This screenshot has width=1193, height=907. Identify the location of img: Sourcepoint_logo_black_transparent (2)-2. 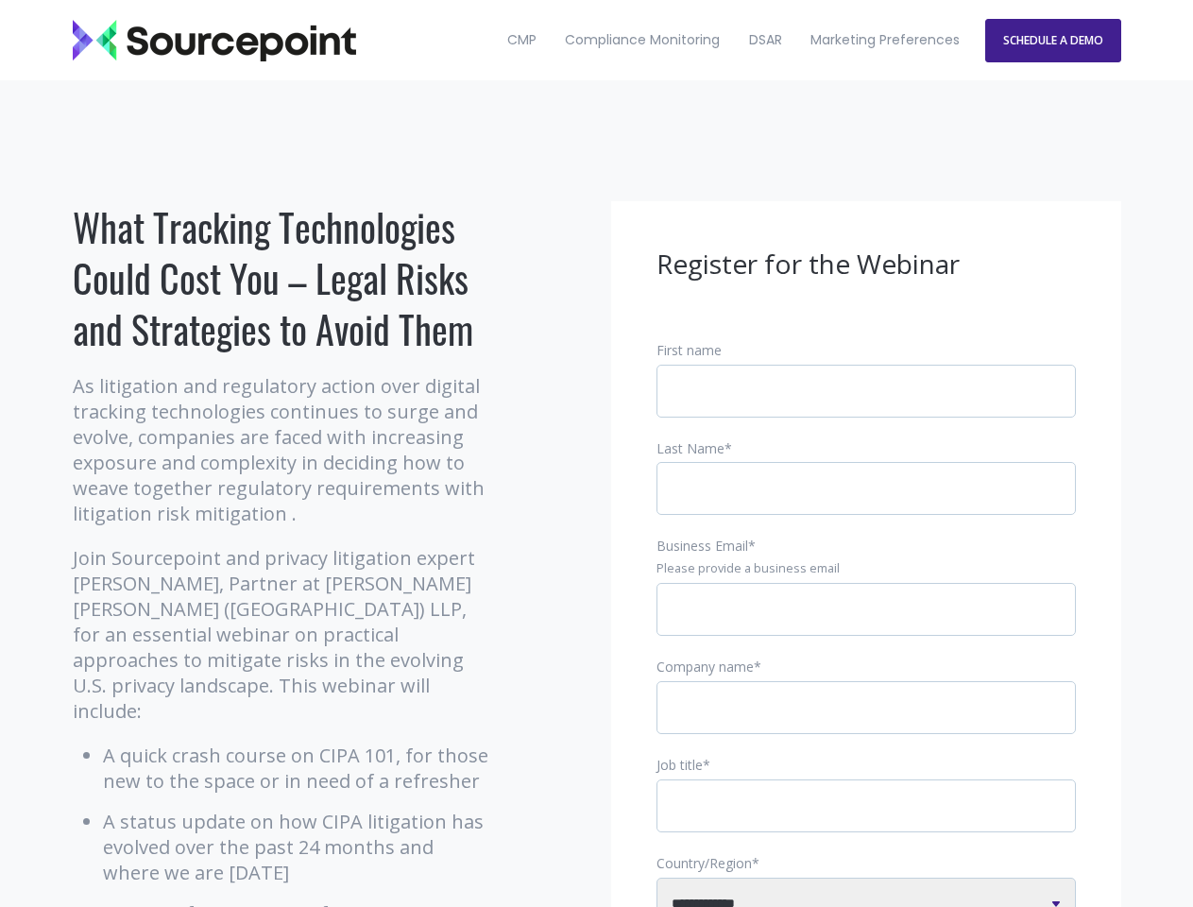
(214, 41).